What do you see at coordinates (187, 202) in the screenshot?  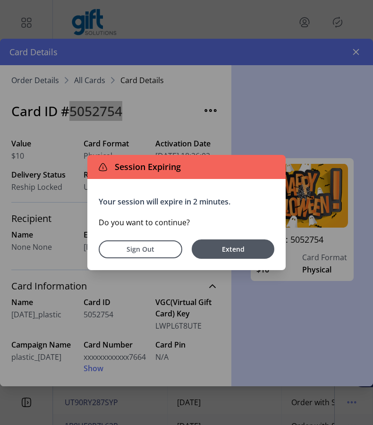 I see `p: Your session will expire in 2 minutes.` at bounding box center [187, 202].